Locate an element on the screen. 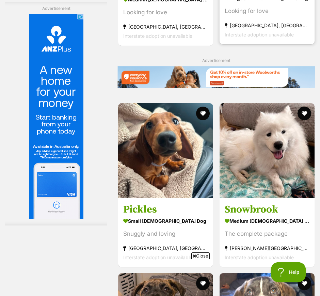 This screenshot has width=320, height=296. h3: Pickles is located at coordinates (165, 209).